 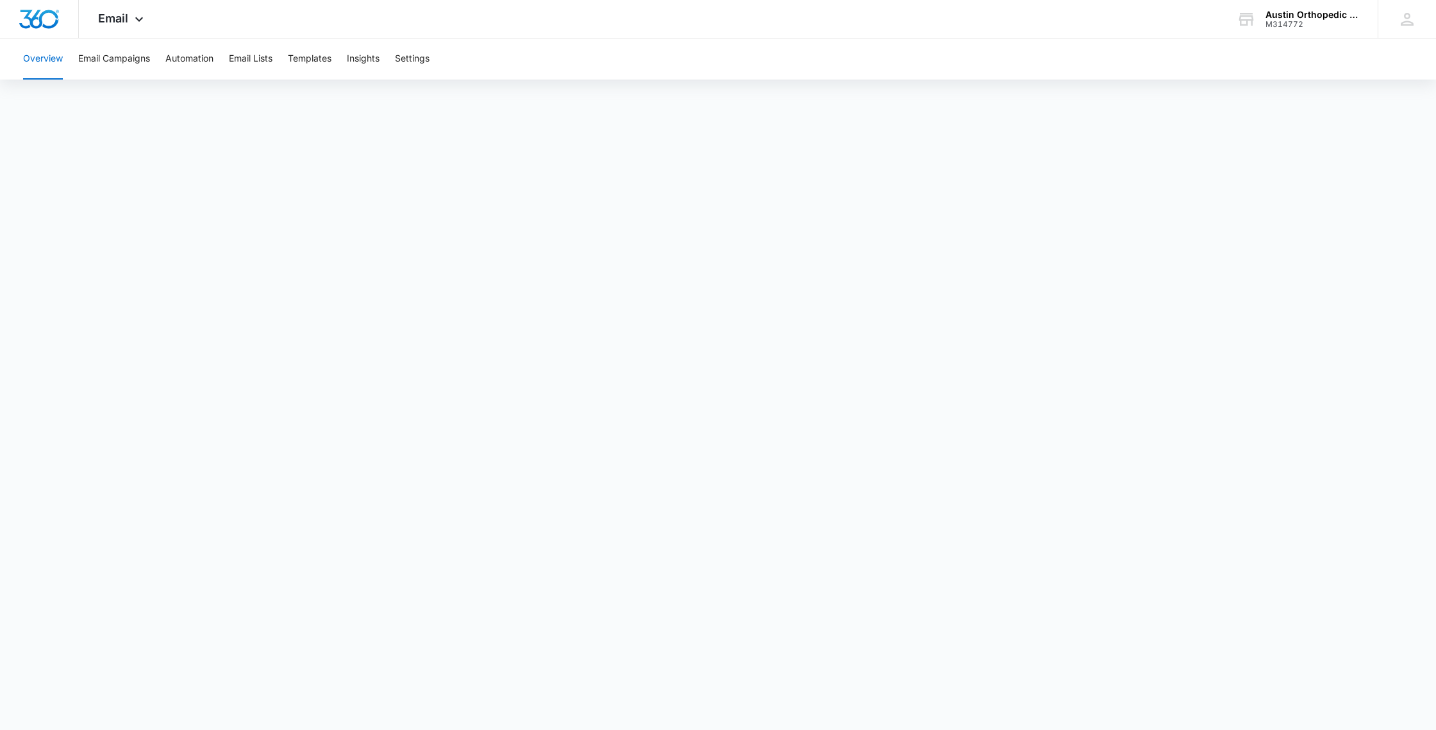 What do you see at coordinates (412, 59) in the screenshot?
I see `button: Settings` at bounding box center [412, 59].